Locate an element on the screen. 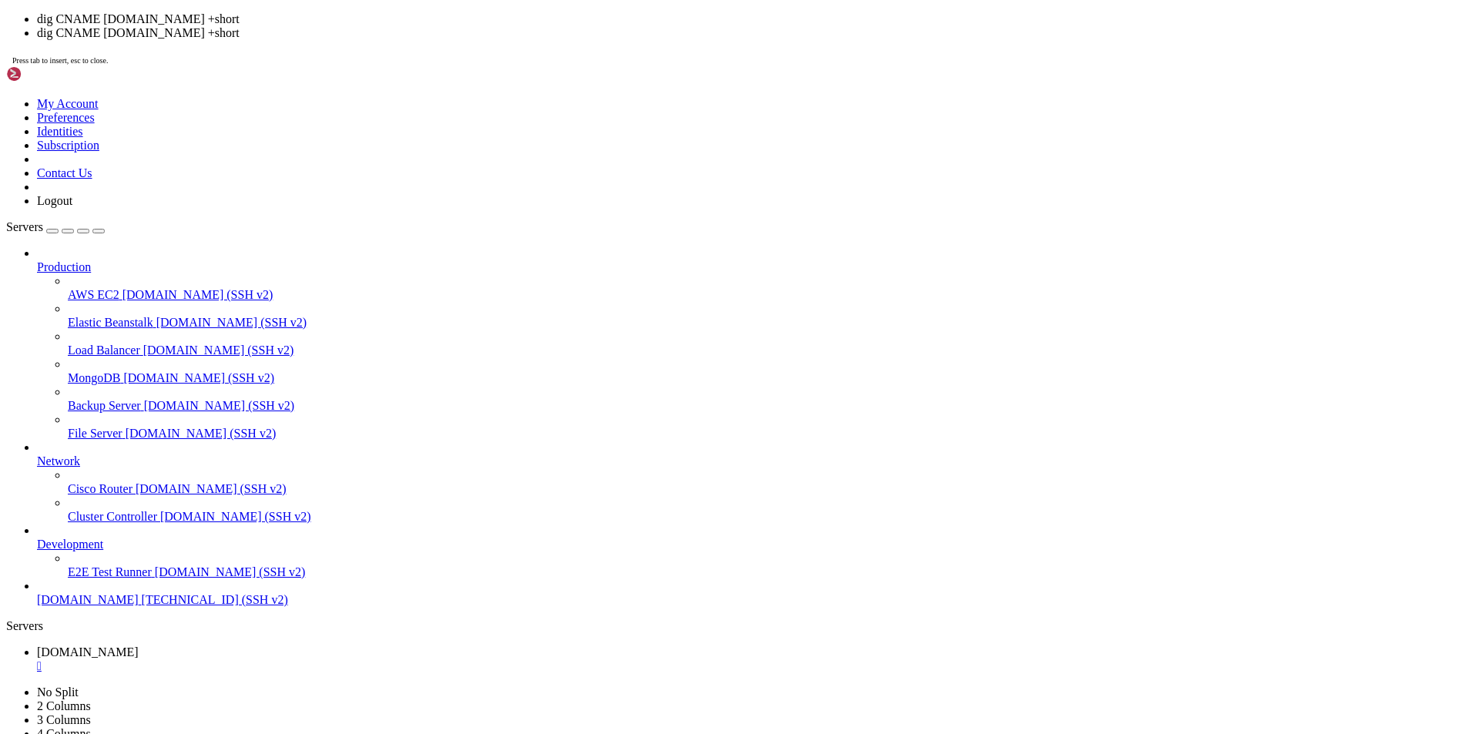 This screenshot has height=734, width=1479. a: Production is located at coordinates (755, 267).